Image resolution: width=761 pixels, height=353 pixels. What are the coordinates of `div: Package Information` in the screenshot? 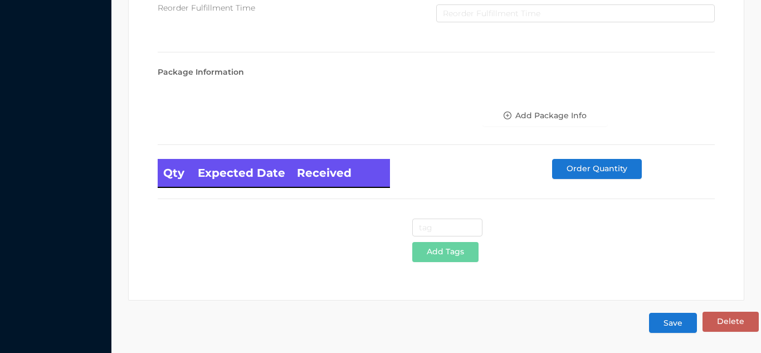 It's located at (436, 72).